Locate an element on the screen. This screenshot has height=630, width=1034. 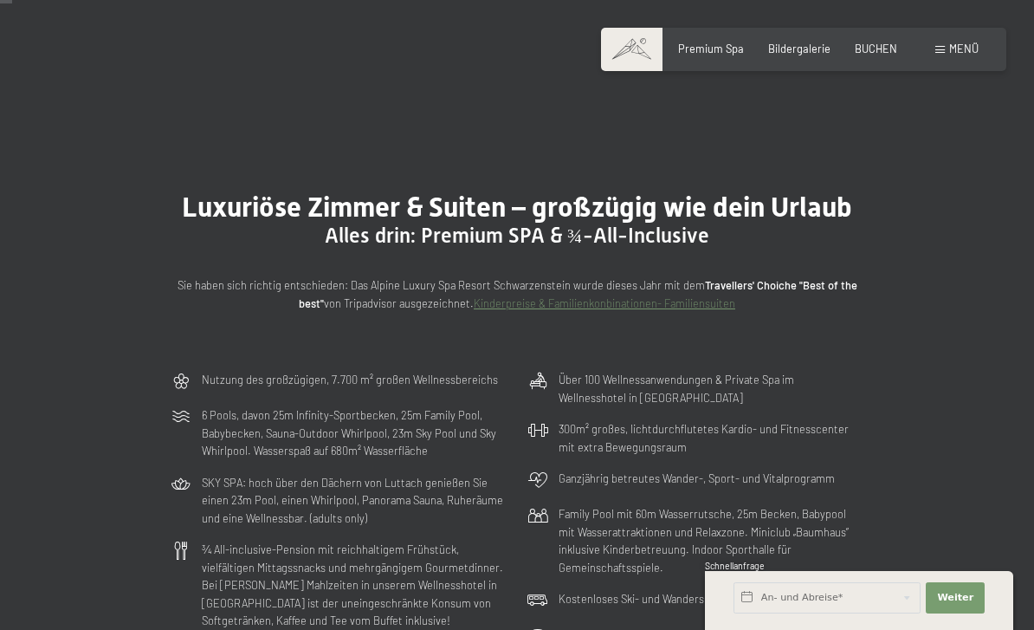
a: Bildergalerie is located at coordinates (799, 48).